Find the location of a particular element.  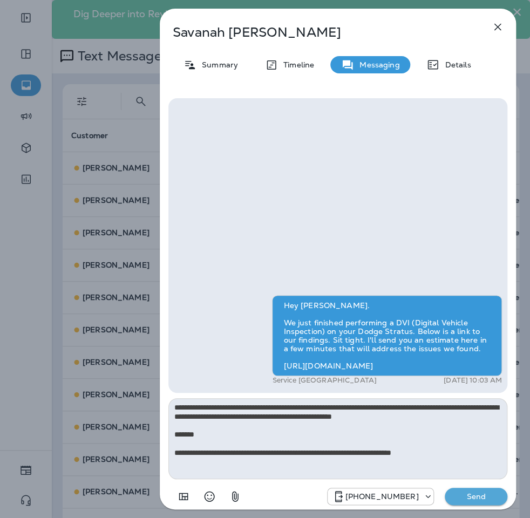

p: Details is located at coordinates (455, 65).